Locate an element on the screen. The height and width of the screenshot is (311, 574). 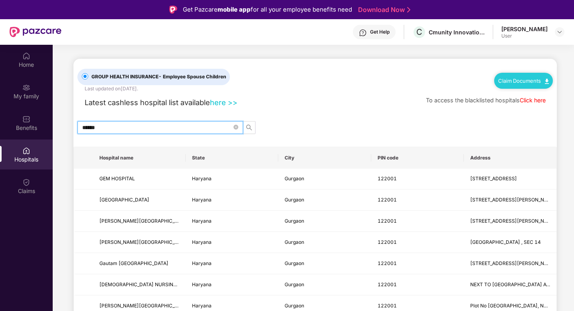
span: Latest cashless hospital list available is located at coordinates (147, 102).